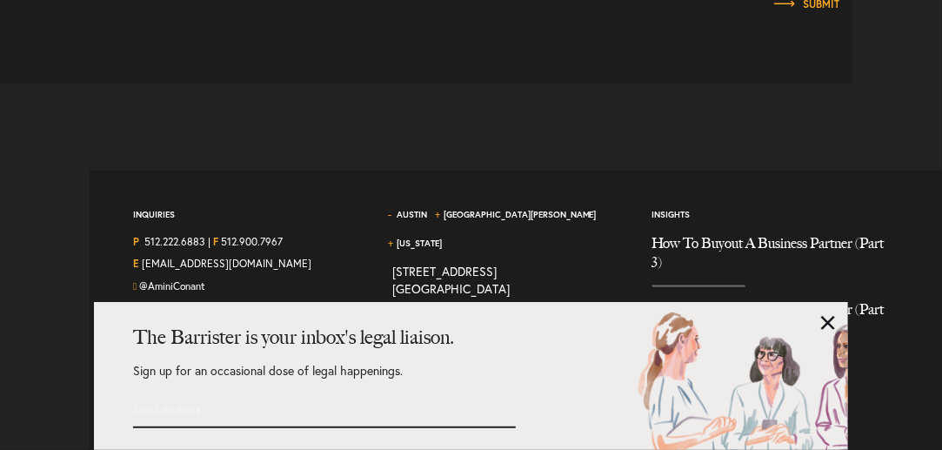 The width and height of the screenshot is (942, 450). What do you see at coordinates (769, 259) in the screenshot?
I see `a: How To Buyout A Business Partner (Part 3)` at bounding box center [769, 259].